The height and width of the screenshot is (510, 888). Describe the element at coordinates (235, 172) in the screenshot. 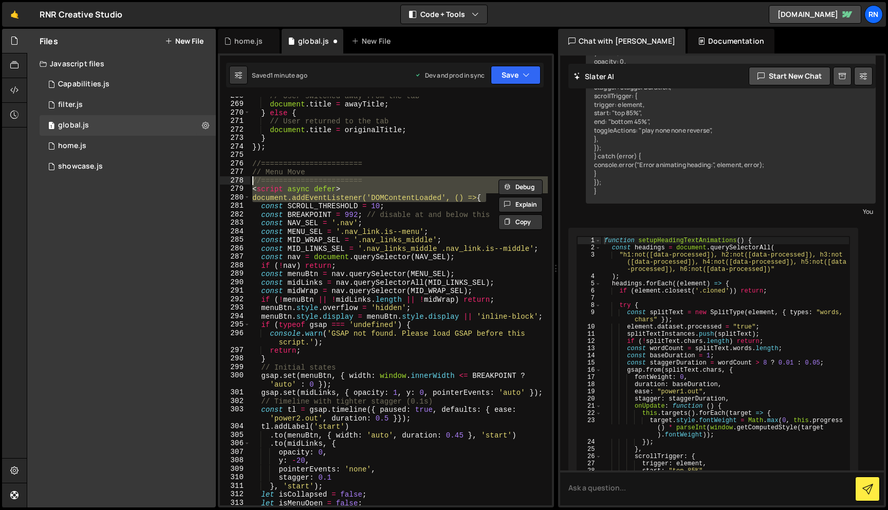

I see `div: 277` at that location.